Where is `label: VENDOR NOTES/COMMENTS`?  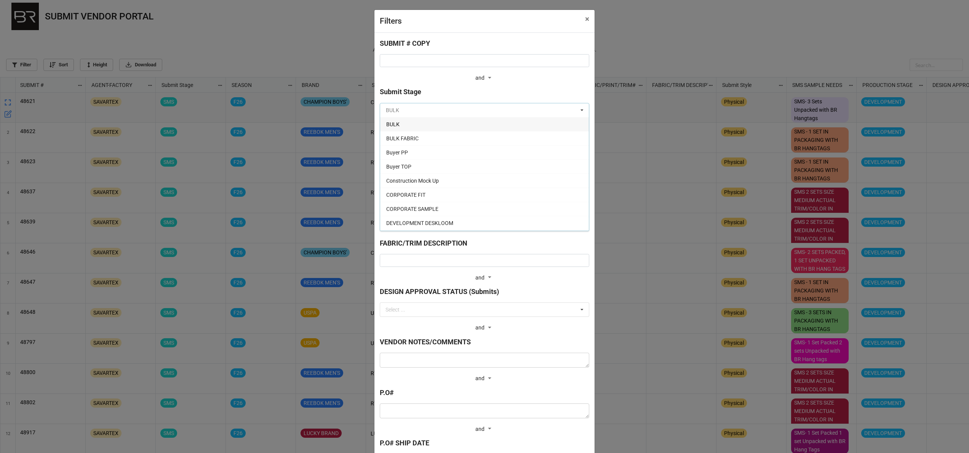 label: VENDOR NOTES/COMMENTS is located at coordinates (425, 342).